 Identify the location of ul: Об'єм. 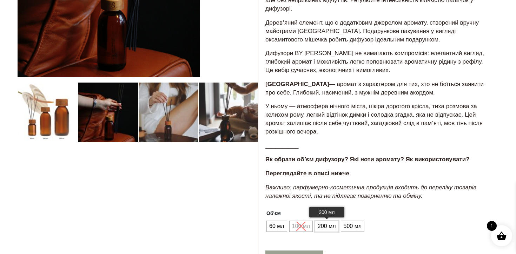
(314, 226).